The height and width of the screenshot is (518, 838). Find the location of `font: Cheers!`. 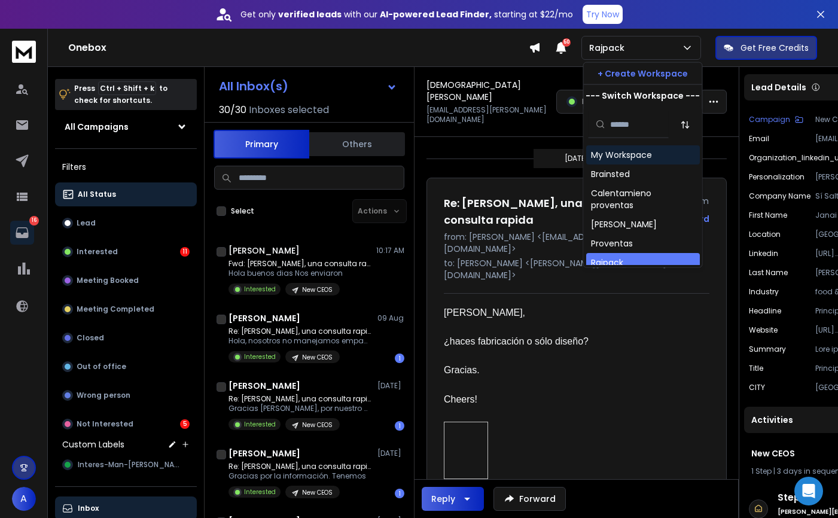

font: Cheers! is located at coordinates (461, 399).